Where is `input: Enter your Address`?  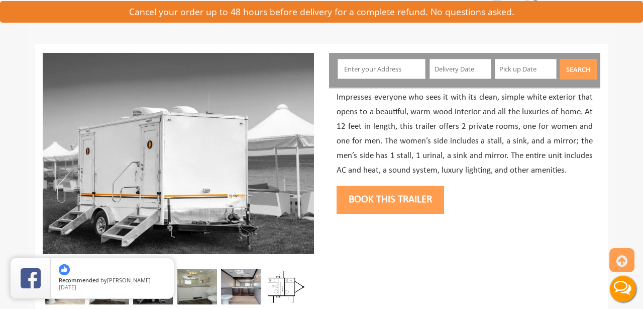 input: Enter your Address is located at coordinates (382, 69).